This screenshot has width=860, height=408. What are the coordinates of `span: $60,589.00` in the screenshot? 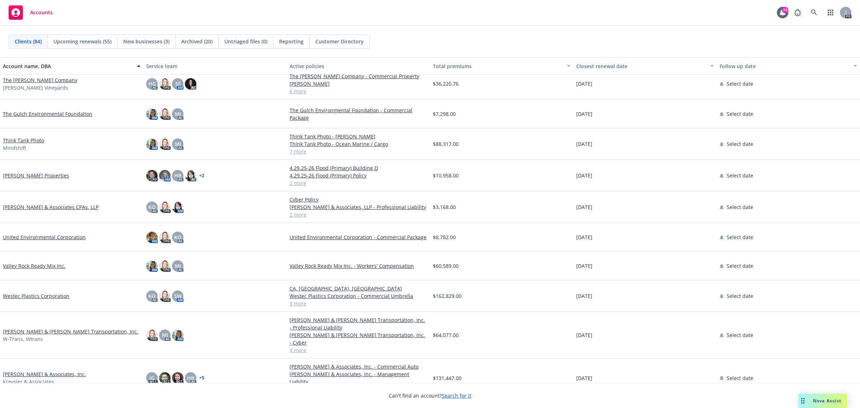 It's located at (446, 266).